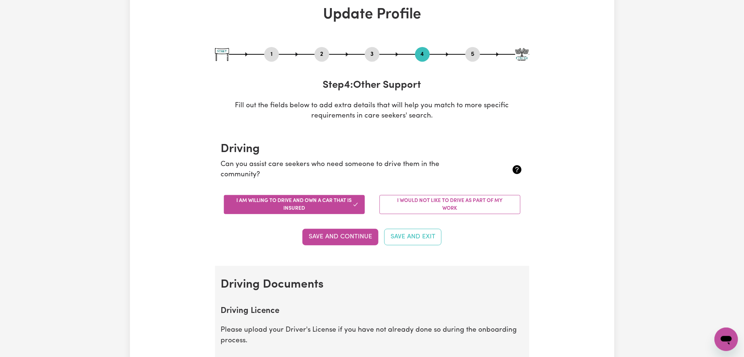 This screenshot has width=744, height=357. What do you see at coordinates (450, 204) in the screenshot?
I see `button: I would not like to drive as part of my work` at bounding box center [450, 204].